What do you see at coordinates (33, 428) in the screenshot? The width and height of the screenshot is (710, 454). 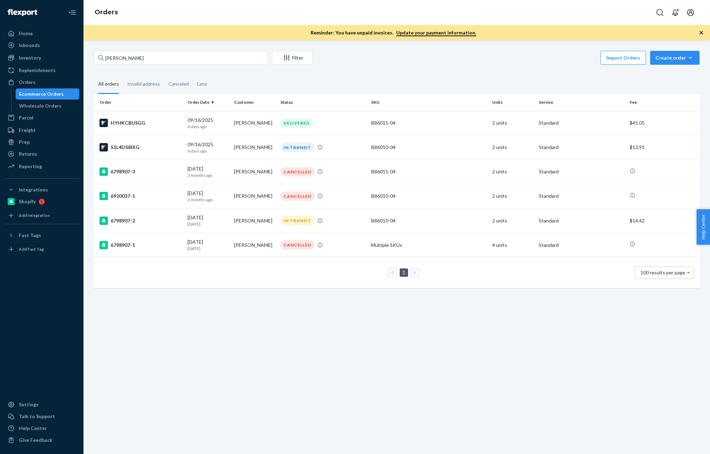 I see `div: Help Center` at bounding box center [33, 428].